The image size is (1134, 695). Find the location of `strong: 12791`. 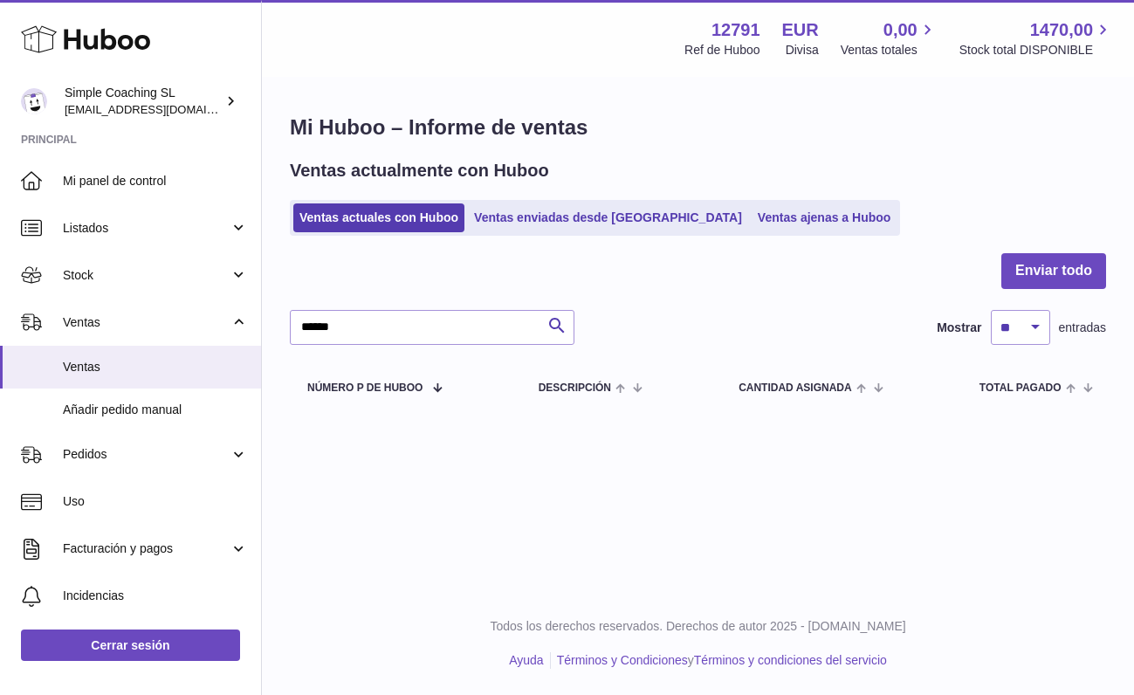

strong: 12791 is located at coordinates (736, 30).